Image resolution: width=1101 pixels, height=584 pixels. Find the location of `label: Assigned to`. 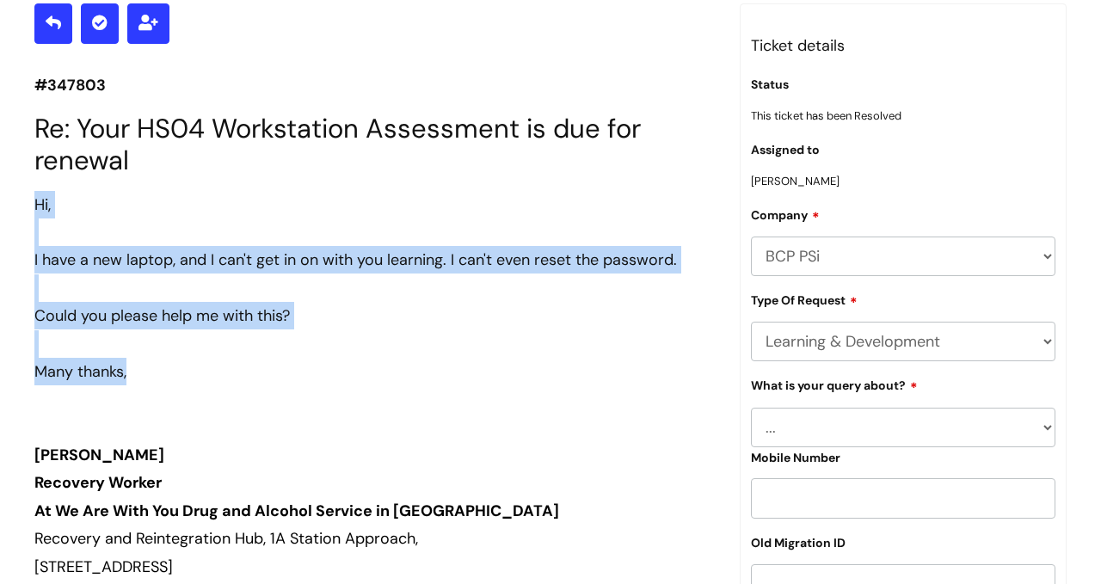

label: Assigned to is located at coordinates (785, 150).